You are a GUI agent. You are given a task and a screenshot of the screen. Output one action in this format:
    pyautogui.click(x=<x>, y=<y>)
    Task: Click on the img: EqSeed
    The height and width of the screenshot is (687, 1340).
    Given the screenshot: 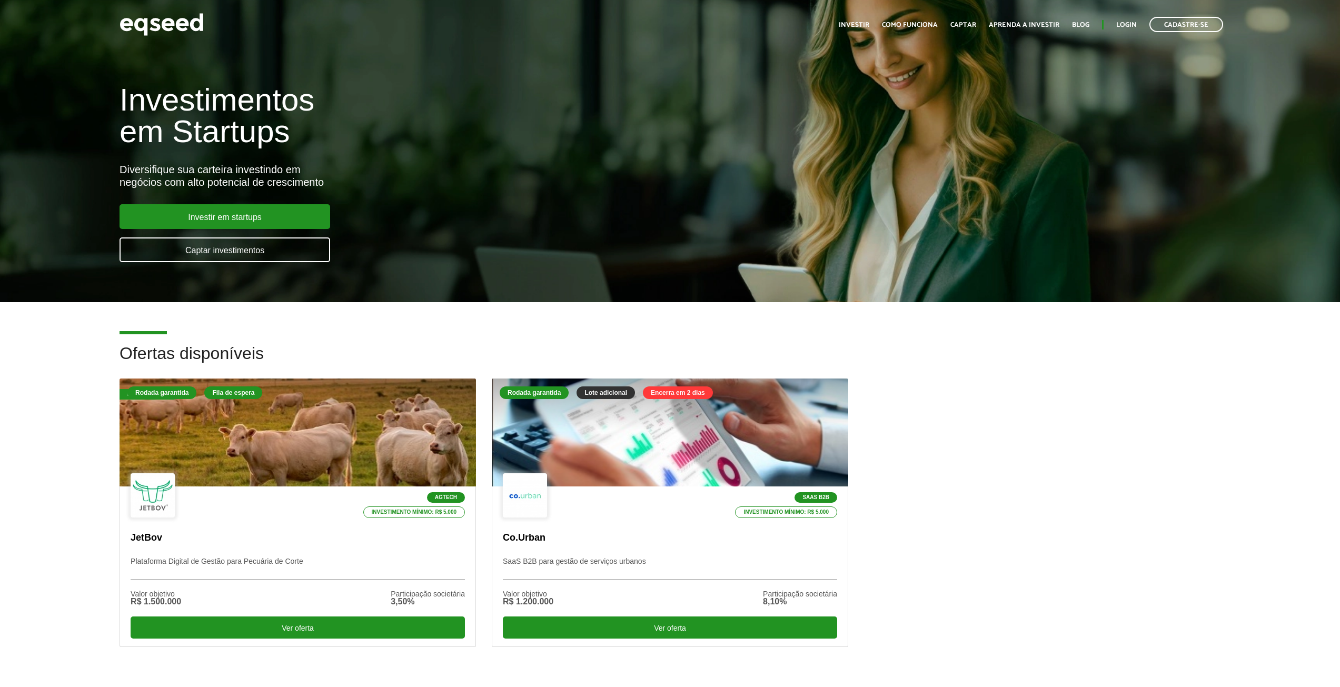 What is the action you would take?
    pyautogui.click(x=162, y=24)
    